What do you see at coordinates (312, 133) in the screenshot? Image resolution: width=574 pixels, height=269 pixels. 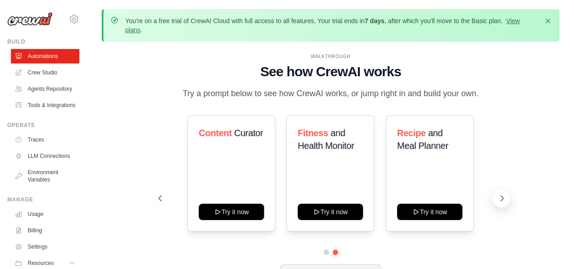 I see `span: Fitness` at bounding box center [312, 133].